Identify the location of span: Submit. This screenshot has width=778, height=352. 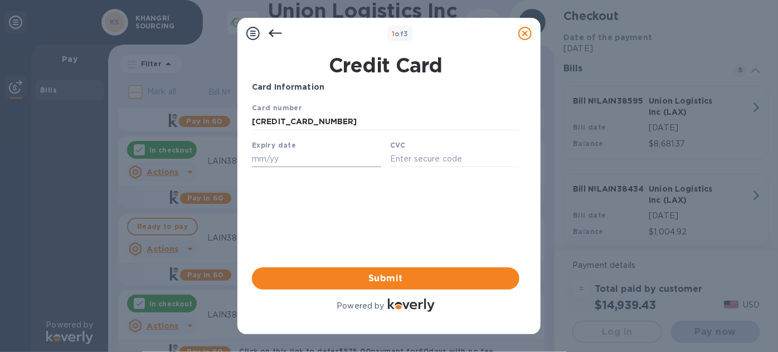
(386, 279).